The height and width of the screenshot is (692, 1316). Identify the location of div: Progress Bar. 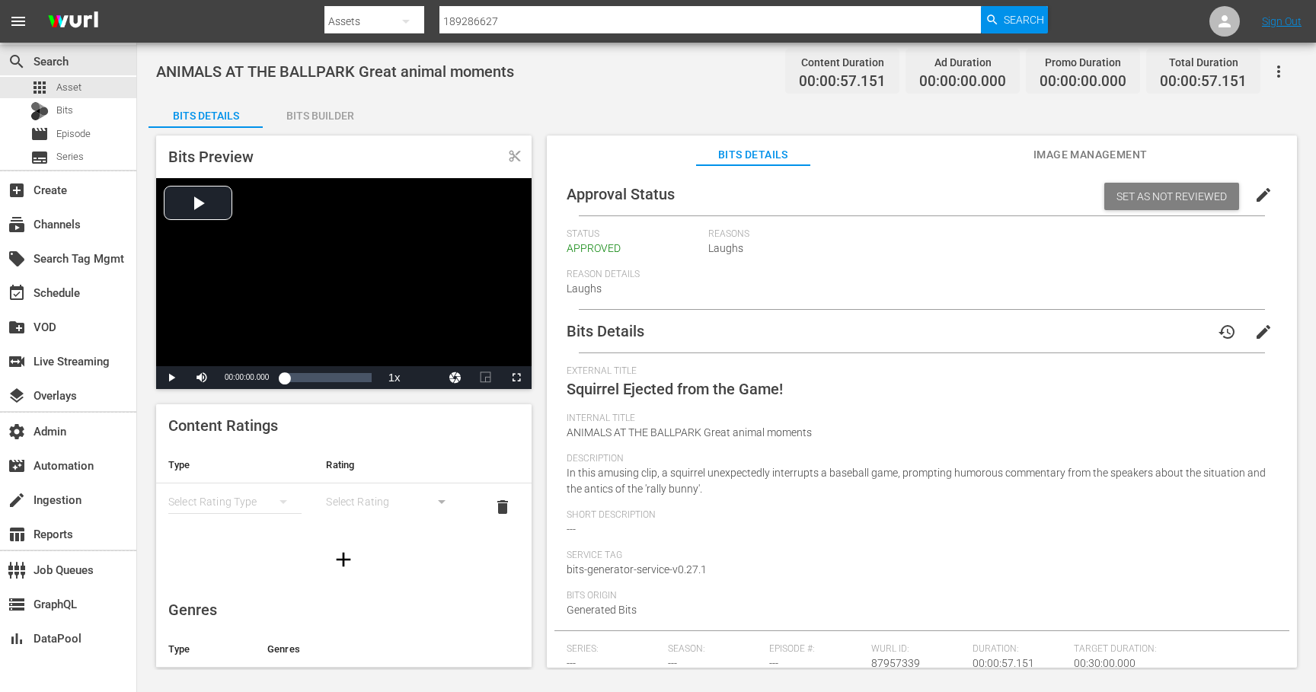
(328, 378).